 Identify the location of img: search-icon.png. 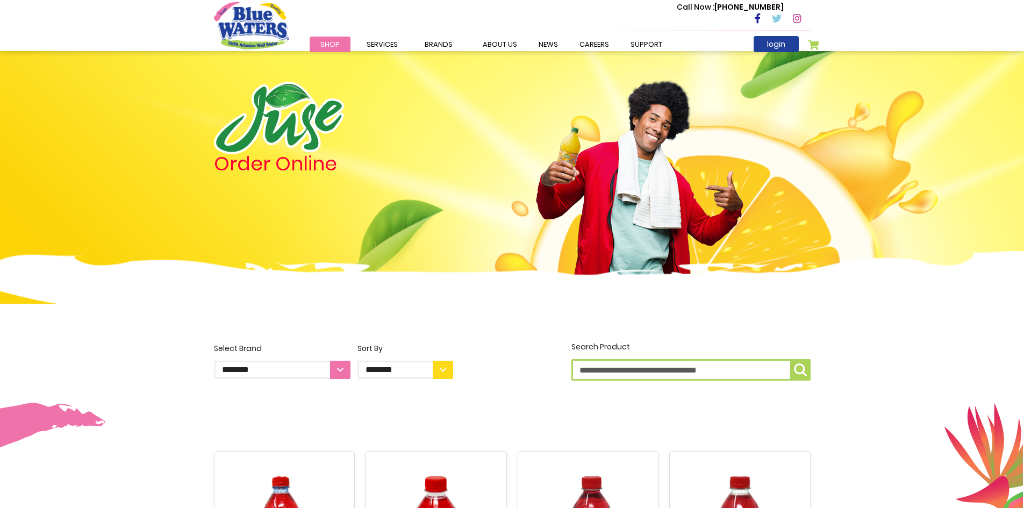
(801, 370).